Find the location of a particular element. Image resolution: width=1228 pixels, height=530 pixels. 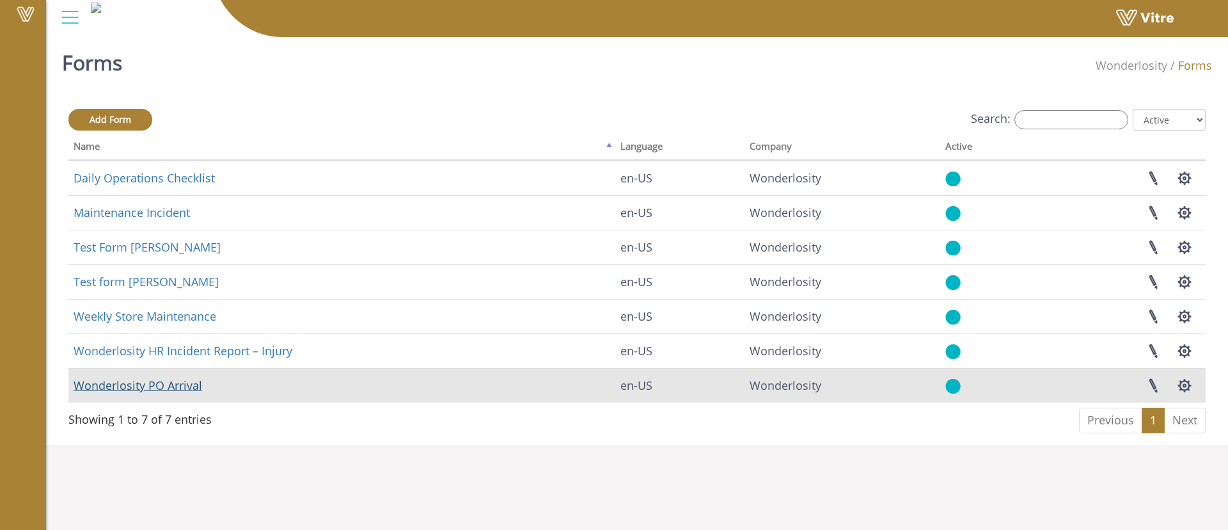

h1: Forms is located at coordinates (92, 59).